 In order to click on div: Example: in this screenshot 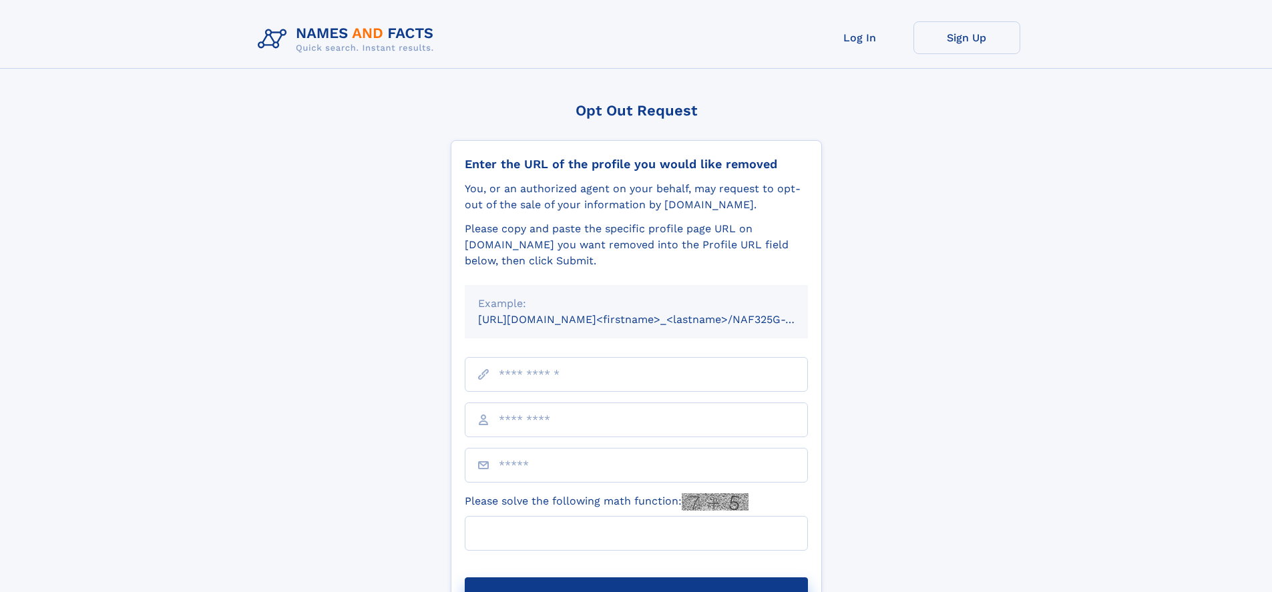, I will do `click(637, 304)`.